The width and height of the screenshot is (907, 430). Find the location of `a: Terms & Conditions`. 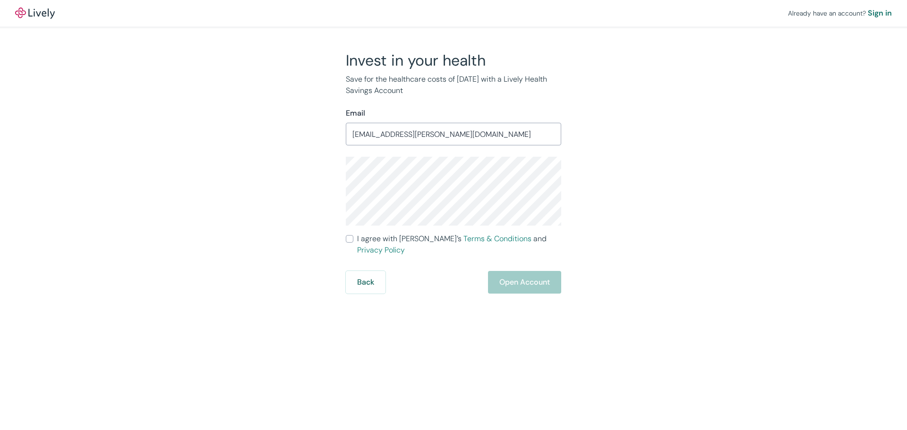

a: Terms & Conditions is located at coordinates (497, 239).